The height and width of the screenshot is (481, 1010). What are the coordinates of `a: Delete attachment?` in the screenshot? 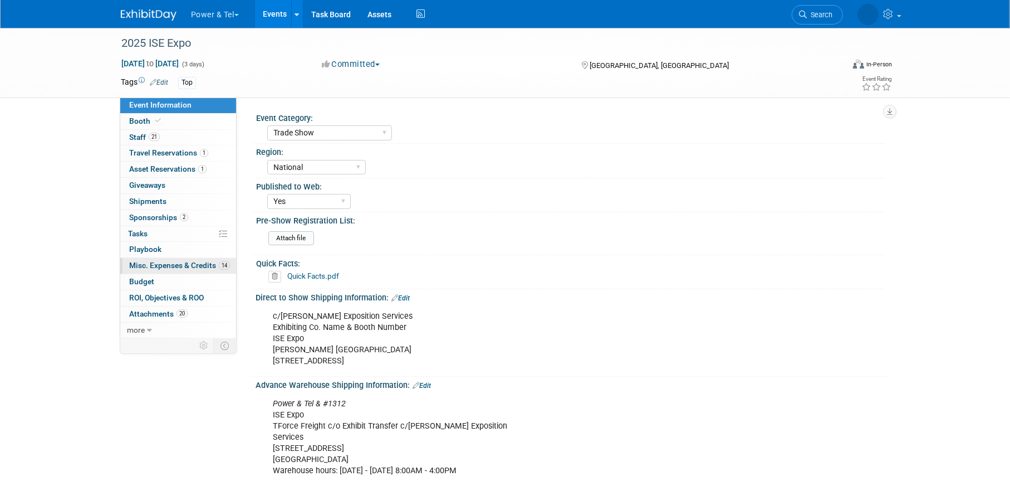 It's located at (277, 276).